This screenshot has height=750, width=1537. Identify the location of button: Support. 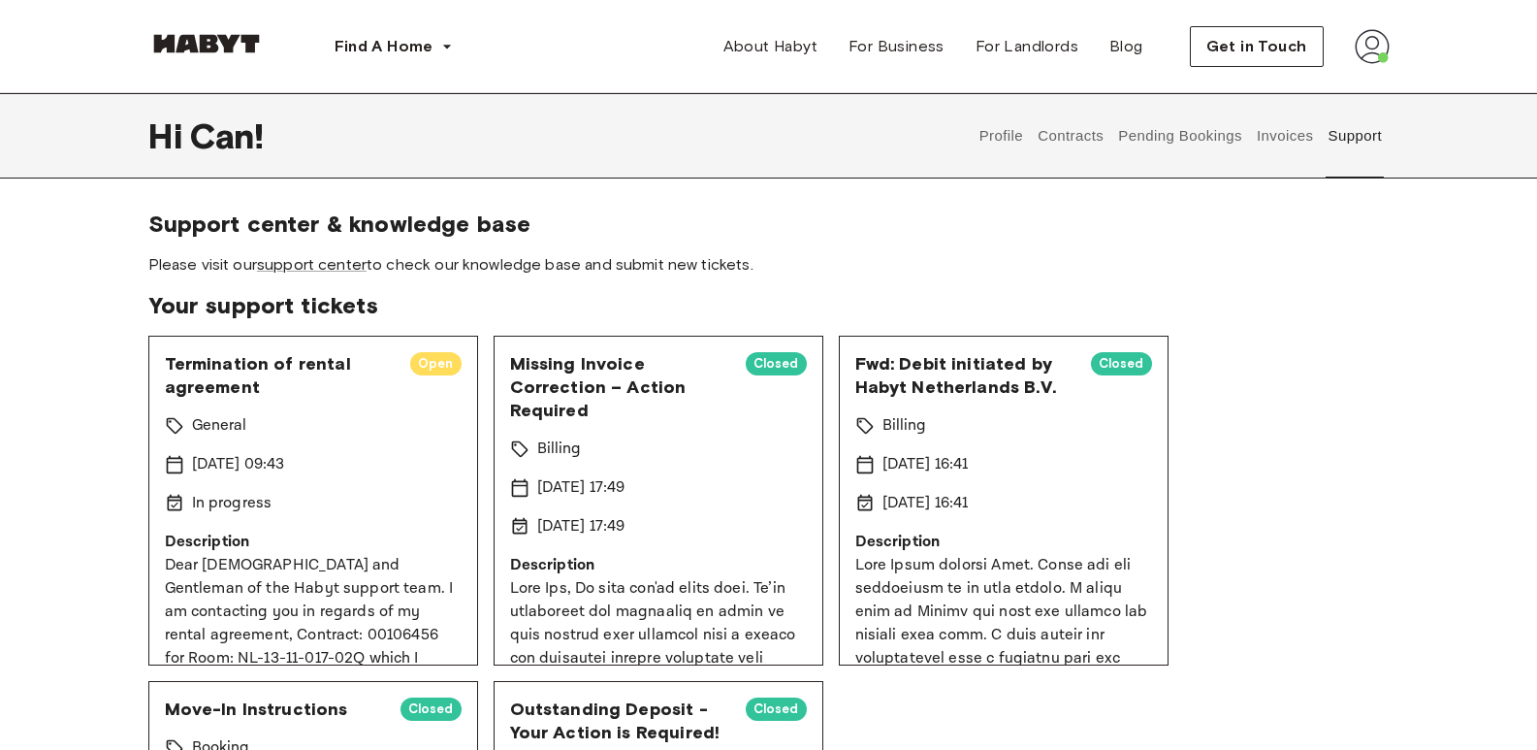
(1355, 136).